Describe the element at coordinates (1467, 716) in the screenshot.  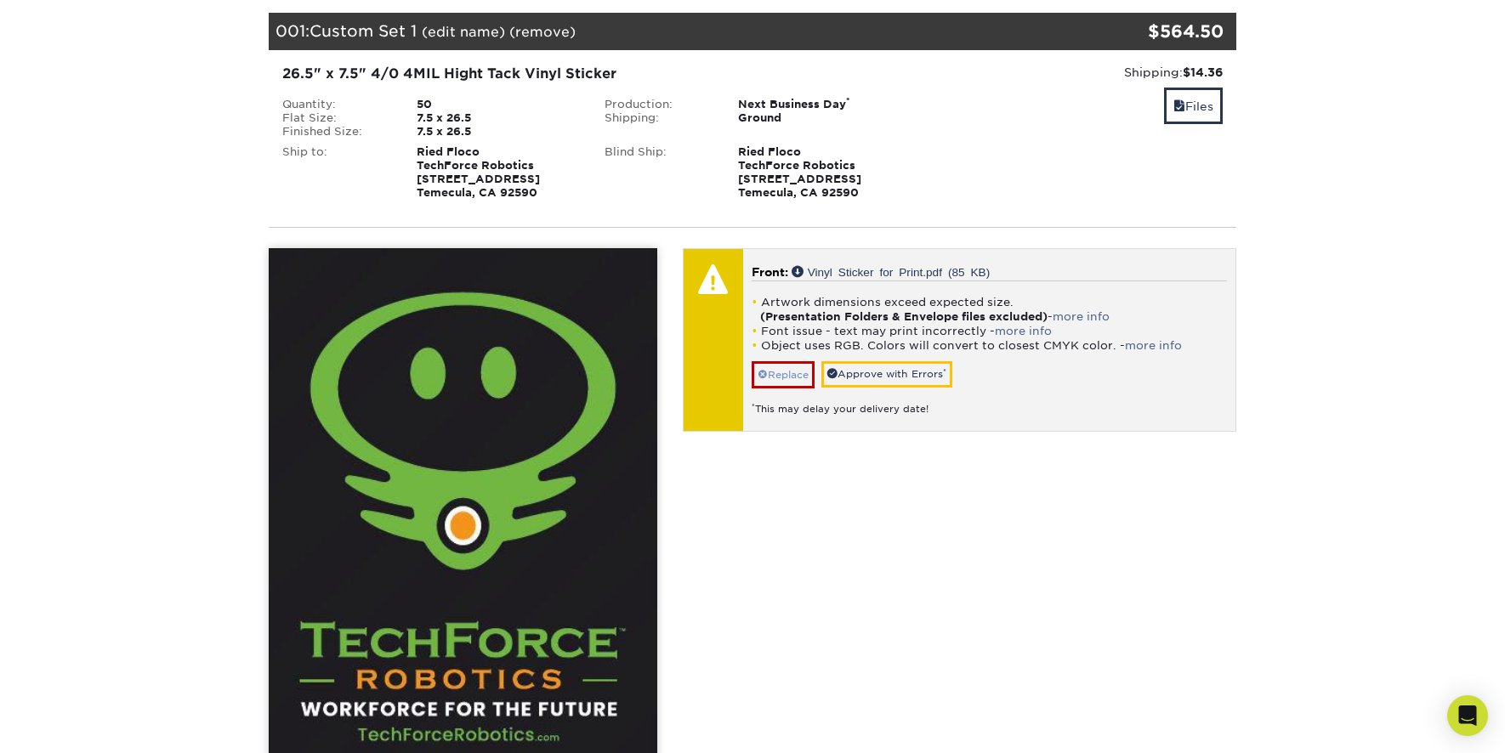
I see `div: Open Intercom Messenger` at that location.